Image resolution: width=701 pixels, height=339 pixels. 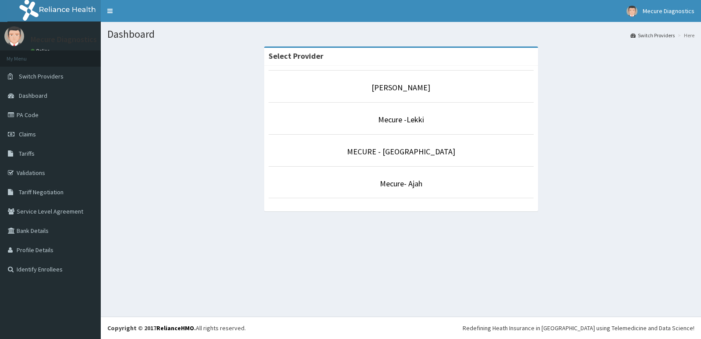 What do you see at coordinates (401, 183) in the screenshot?
I see `a: Mecure- Ajah` at bounding box center [401, 183].